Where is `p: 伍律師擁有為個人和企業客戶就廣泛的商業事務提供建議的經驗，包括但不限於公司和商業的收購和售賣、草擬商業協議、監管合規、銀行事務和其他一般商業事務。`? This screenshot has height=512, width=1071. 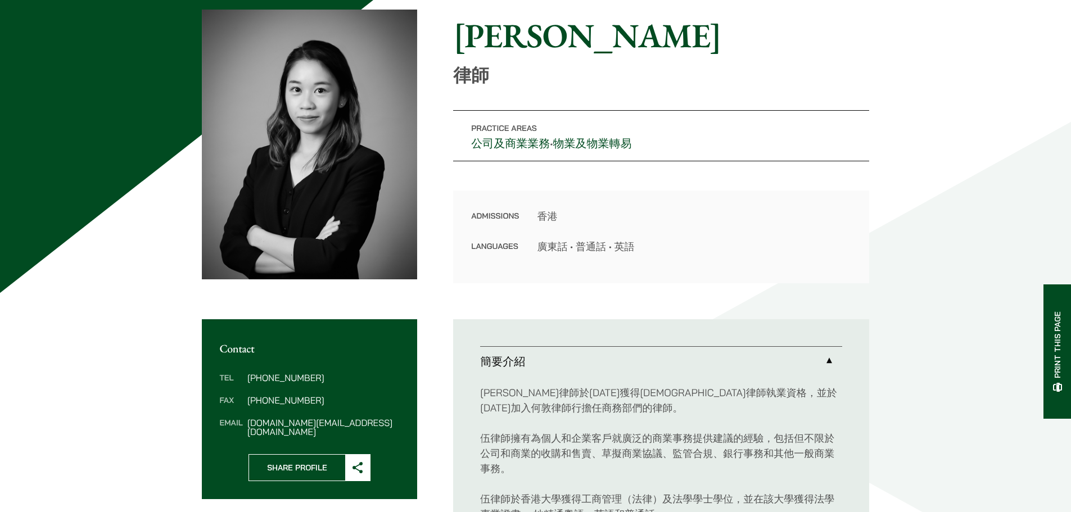 p: 伍律師擁有為個人和企業客戶就廣泛的商業事務提供建議的經驗，包括但不限於公司和商業的收購和售賣、草擬商業協議、監管合規、銀行事務和其他一般商業事務。 is located at coordinates (661, 453).